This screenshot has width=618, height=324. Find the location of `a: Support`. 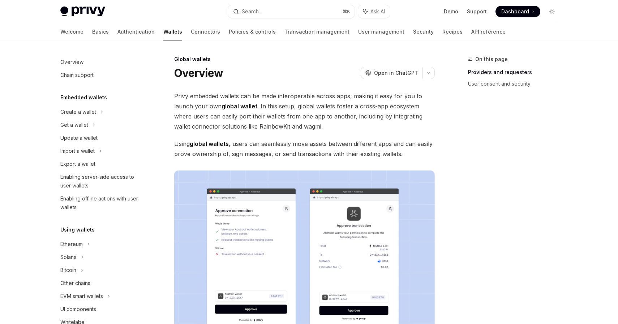

a: Support is located at coordinates (477, 12).